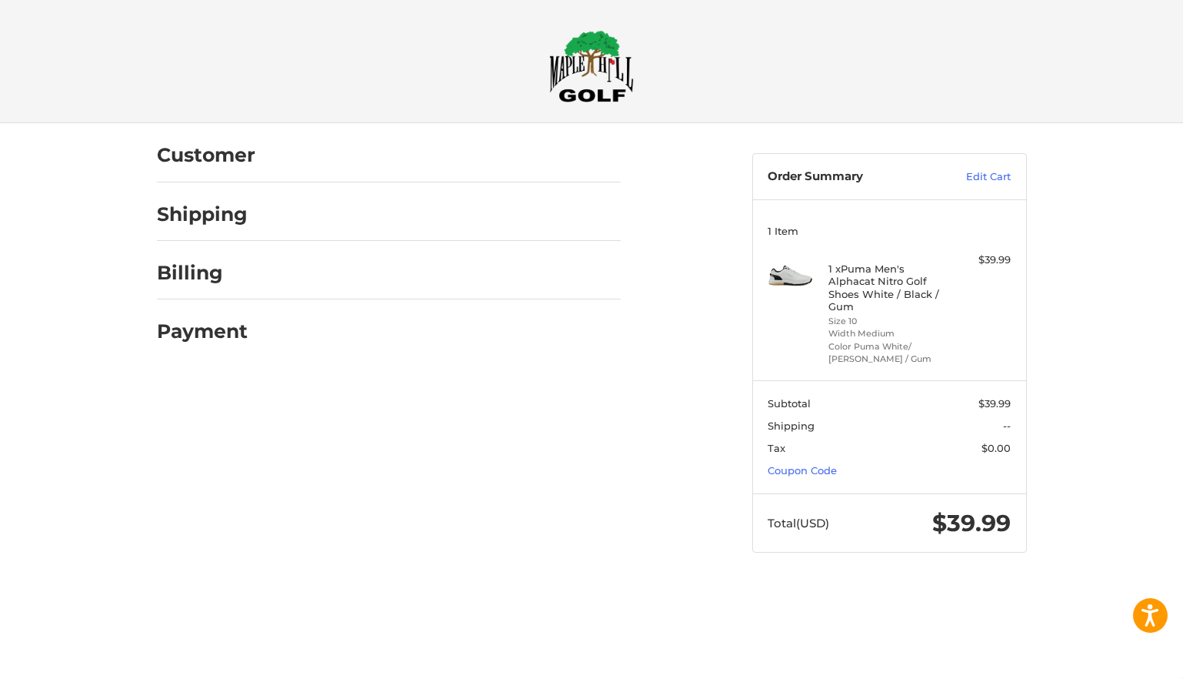  I want to click on h2: Customer, so click(206, 155).